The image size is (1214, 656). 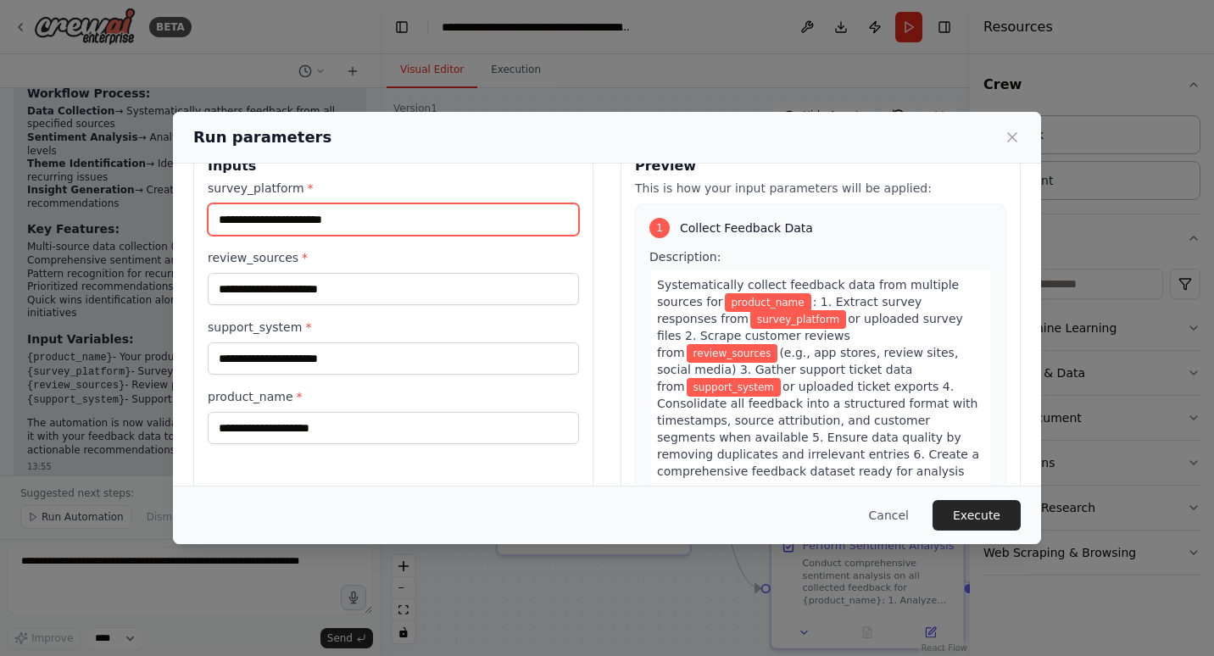 What do you see at coordinates (393, 166) in the screenshot?
I see `h3: Inputs` at bounding box center [393, 166].